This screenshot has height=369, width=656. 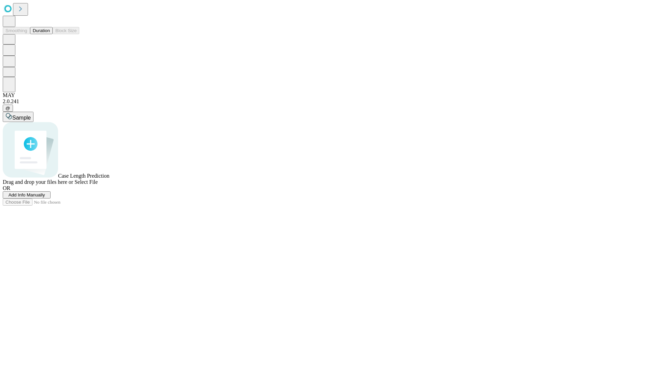 I want to click on span: Sample, so click(x=22, y=118).